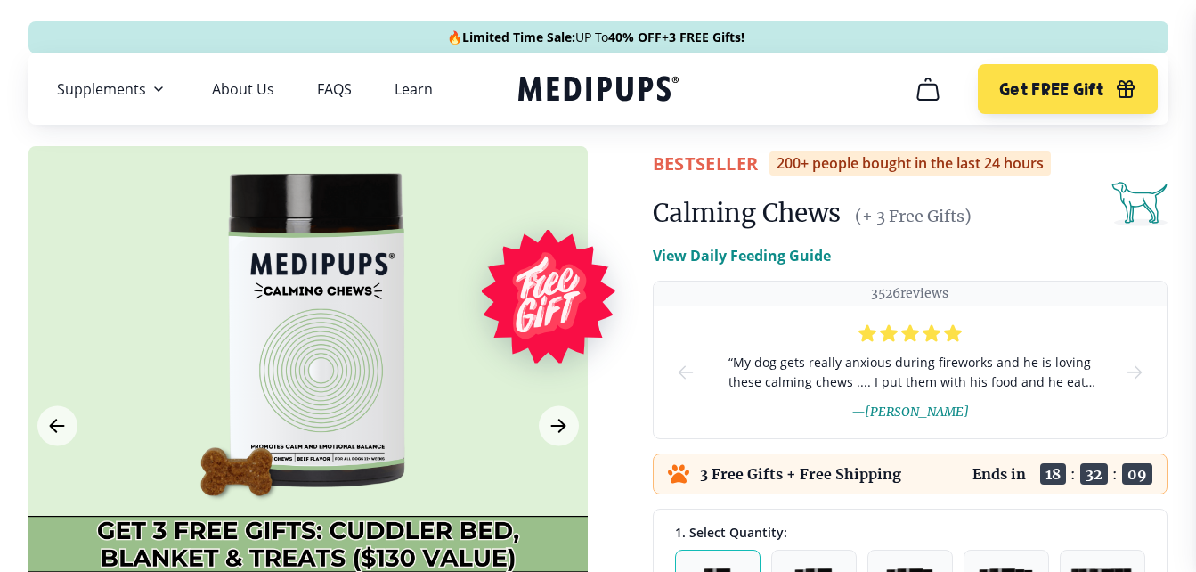 This screenshot has height=572, width=1196. I want to click on button: Supplements, so click(113, 89).